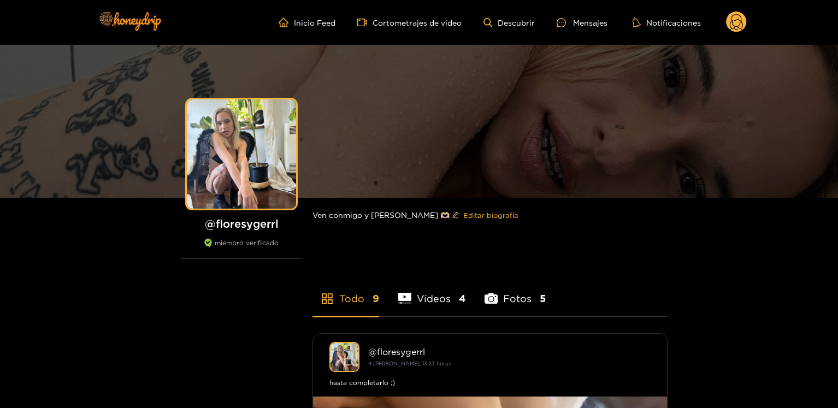 The height and width of the screenshot is (408, 838). I want to click on font: hasta completarlo ;), so click(362, 382).